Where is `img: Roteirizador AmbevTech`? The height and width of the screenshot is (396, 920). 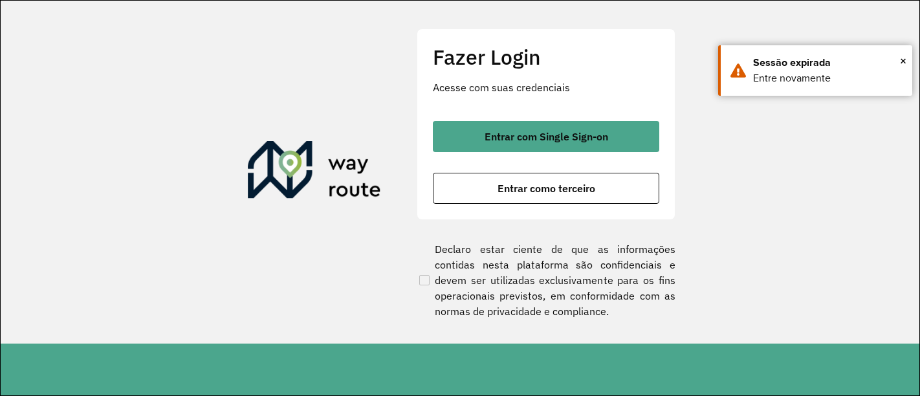 img: Roteirizador AmbevTech is located at coordinates (314, 172).